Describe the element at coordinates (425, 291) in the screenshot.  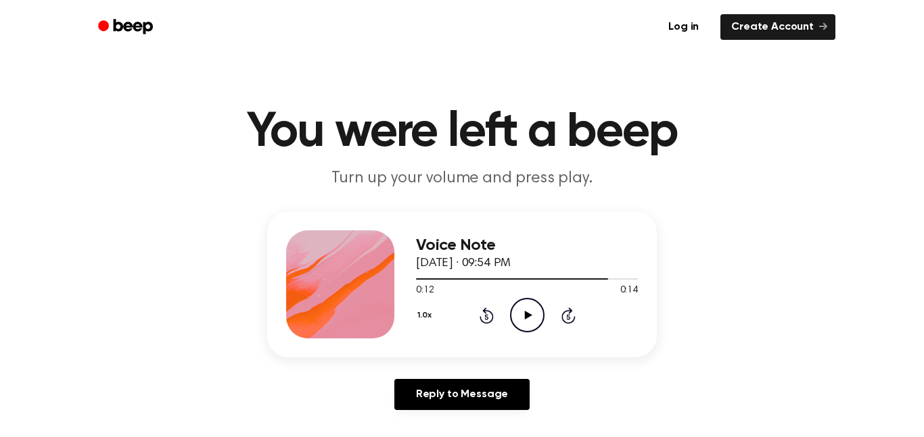
I see `span: 0:12` at that location.